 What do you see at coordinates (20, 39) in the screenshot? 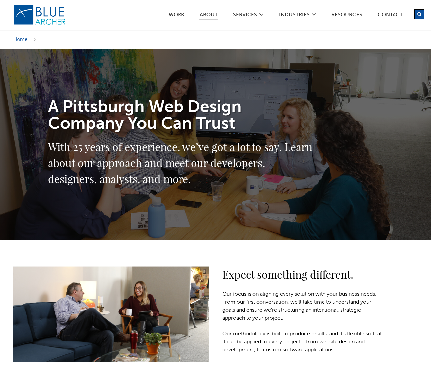
I see `a: Home` at bounding box center [20, 39].